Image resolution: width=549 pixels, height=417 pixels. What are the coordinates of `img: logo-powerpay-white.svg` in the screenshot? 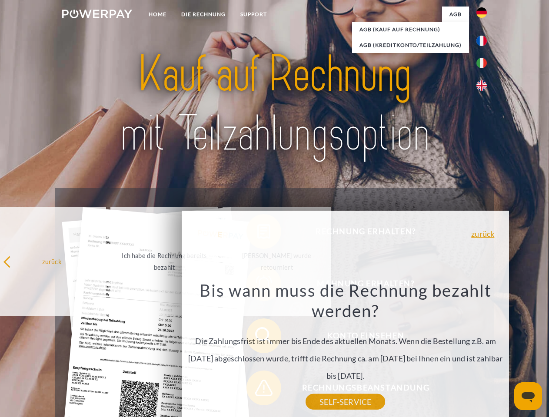 It's located at (97, 14).